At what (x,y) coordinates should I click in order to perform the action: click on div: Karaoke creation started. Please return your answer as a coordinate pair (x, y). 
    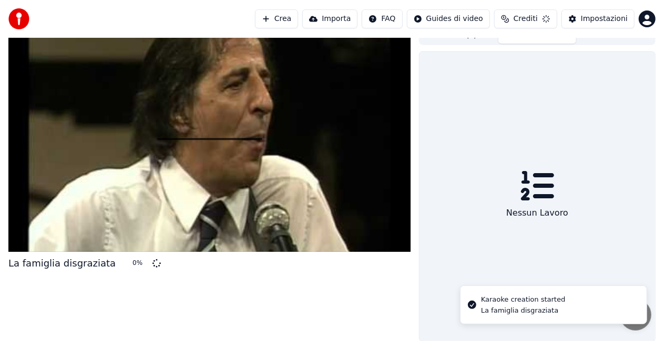
    Looking at the image, I should click on (523, 300).